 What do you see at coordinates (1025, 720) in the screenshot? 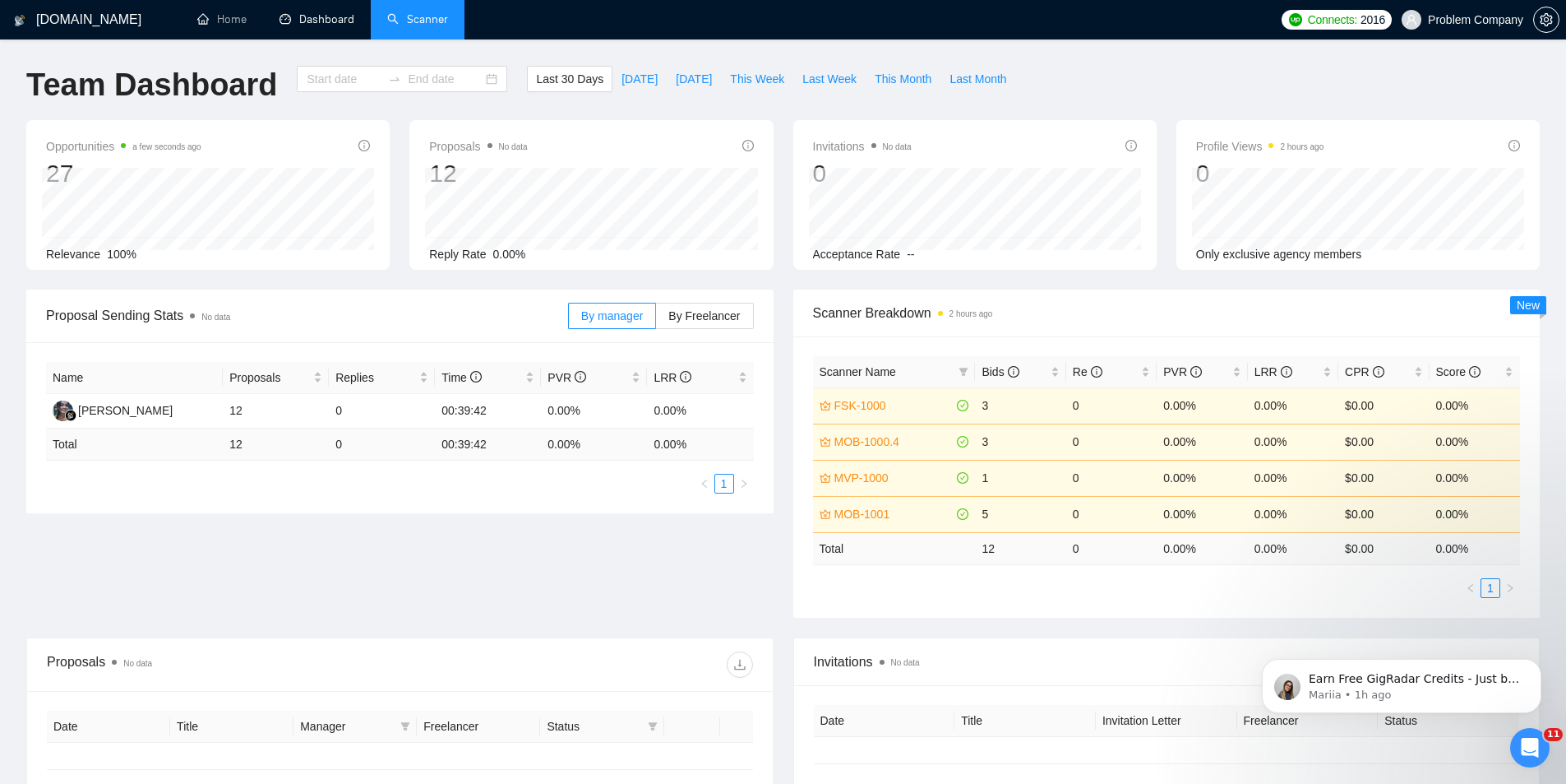
I see `th: Title` at bounding box center [1025, 720].